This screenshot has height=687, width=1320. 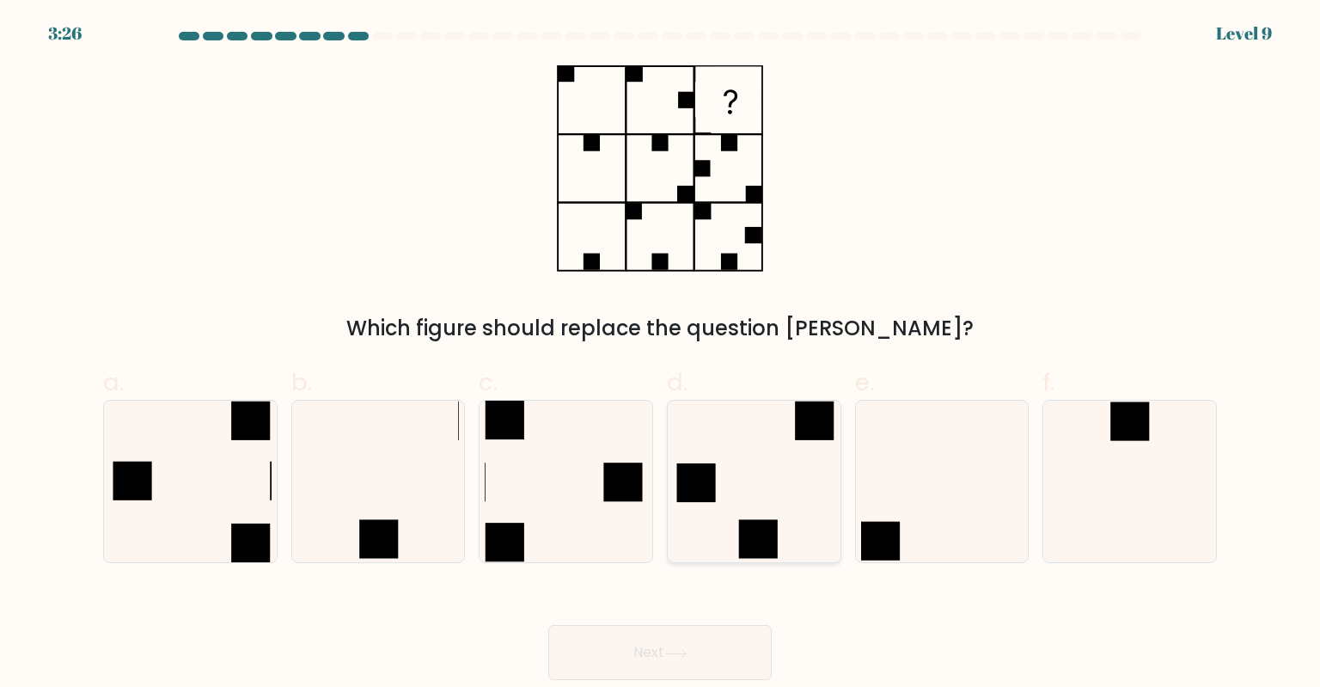 What do you see at coordinates (864, 382) in the screenshot?
I see `span: e.` at bounding box center [864, 382].